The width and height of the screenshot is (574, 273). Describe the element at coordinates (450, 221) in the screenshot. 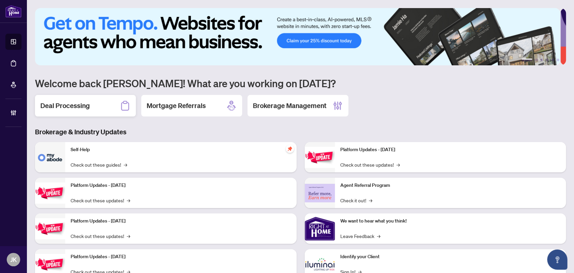

I see `p: We want to hear what you think!` at that location.